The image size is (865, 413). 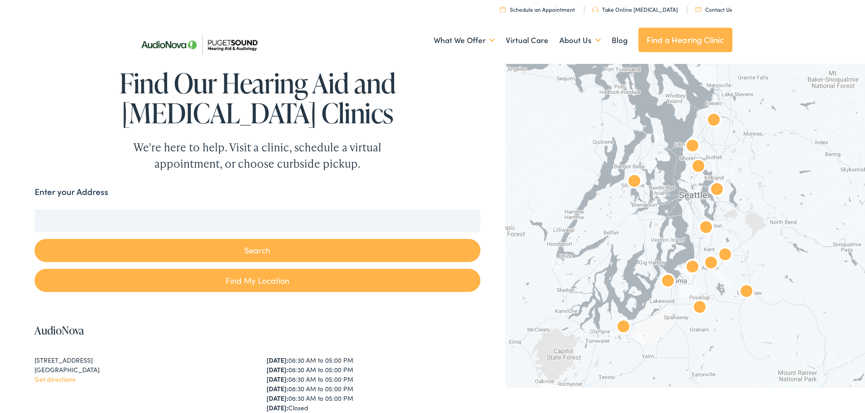 What do you see at coordinates (713, 9) in the screenshot?
I see `a: Contact Us` at bounding box center [713, 9].